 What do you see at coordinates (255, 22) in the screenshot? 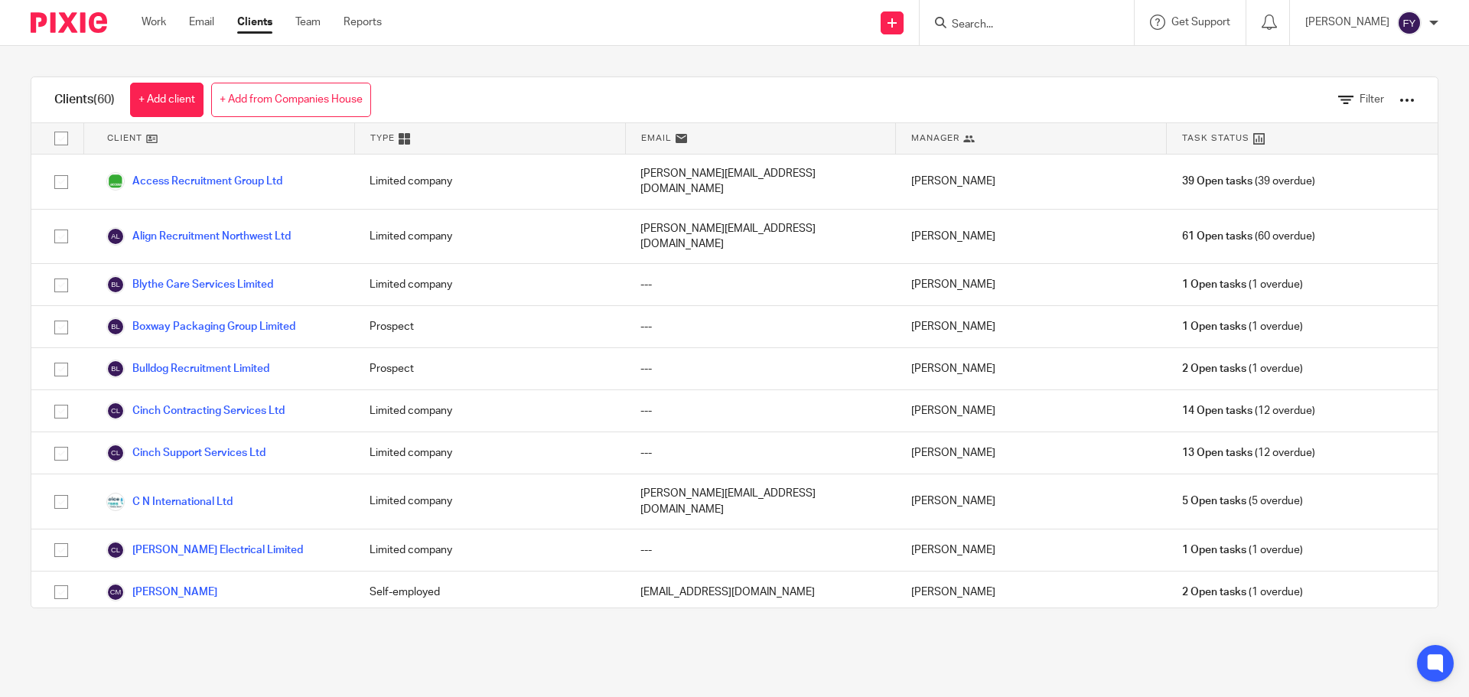
I see `a: Clients` at bounding box center [255, 22].